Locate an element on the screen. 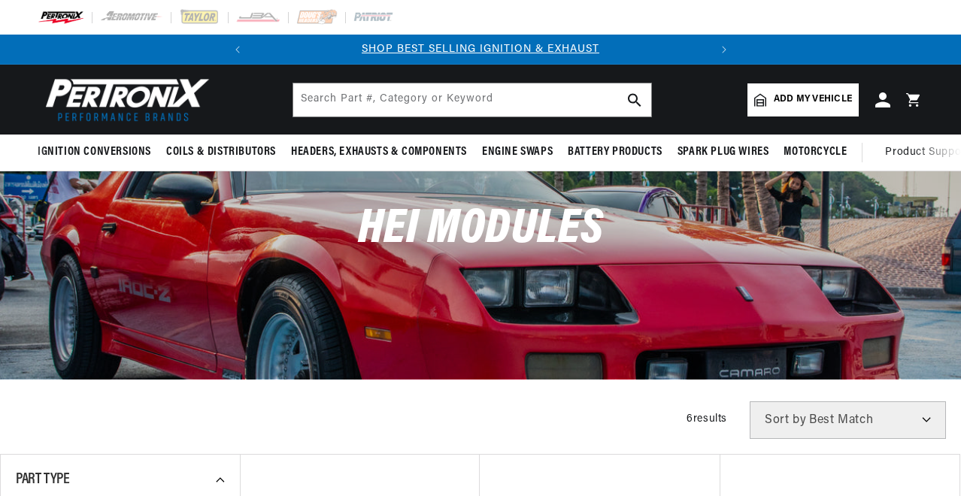 The width and height of the screenshot is (961, 496). a: SHOP BEST SELLING IGNITION & EXHAUST is located at coordinates (481, 49).